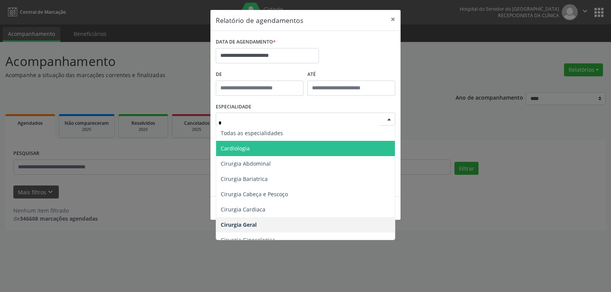 This screenshot has width=611, height=292. Describe the element at coordinates (245, 42) in the screenshot. I see `label: DATA DE AGENDAMENTO` at that location.